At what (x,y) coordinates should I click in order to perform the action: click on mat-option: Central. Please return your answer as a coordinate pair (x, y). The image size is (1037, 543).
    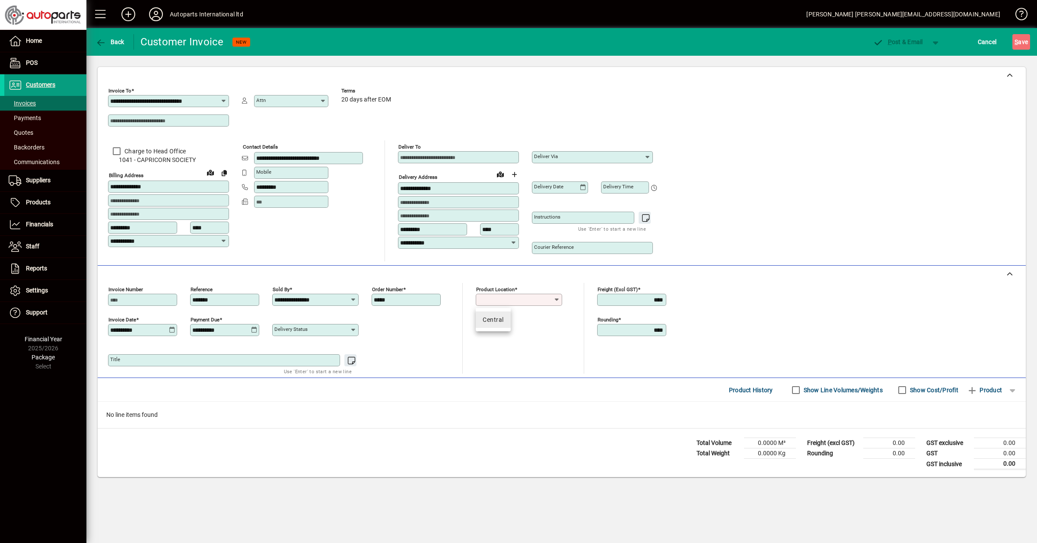
    Looking at the image, I should click on (493, 320).